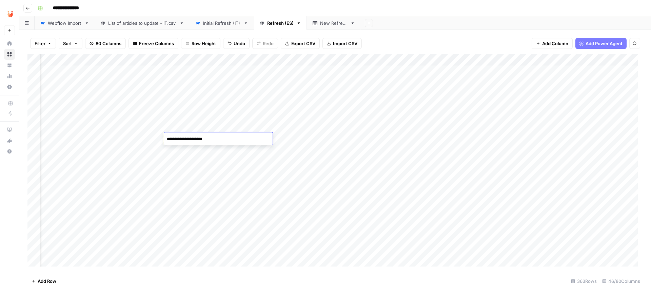  What do you see at coordinates (9, 130) in the screenshot?
I see `a: AirOps Academy` at bounding box center [9, 130].